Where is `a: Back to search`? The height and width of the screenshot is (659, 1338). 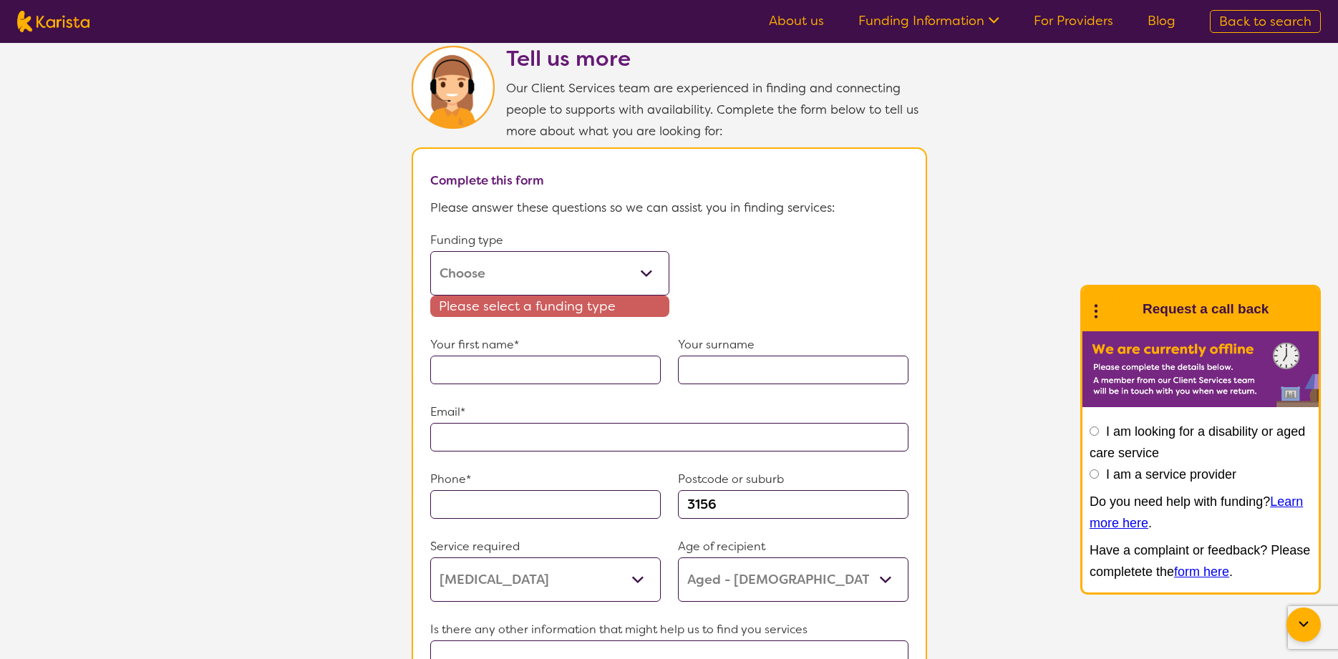
a: Back to search is located at coordinates (1265, 21).